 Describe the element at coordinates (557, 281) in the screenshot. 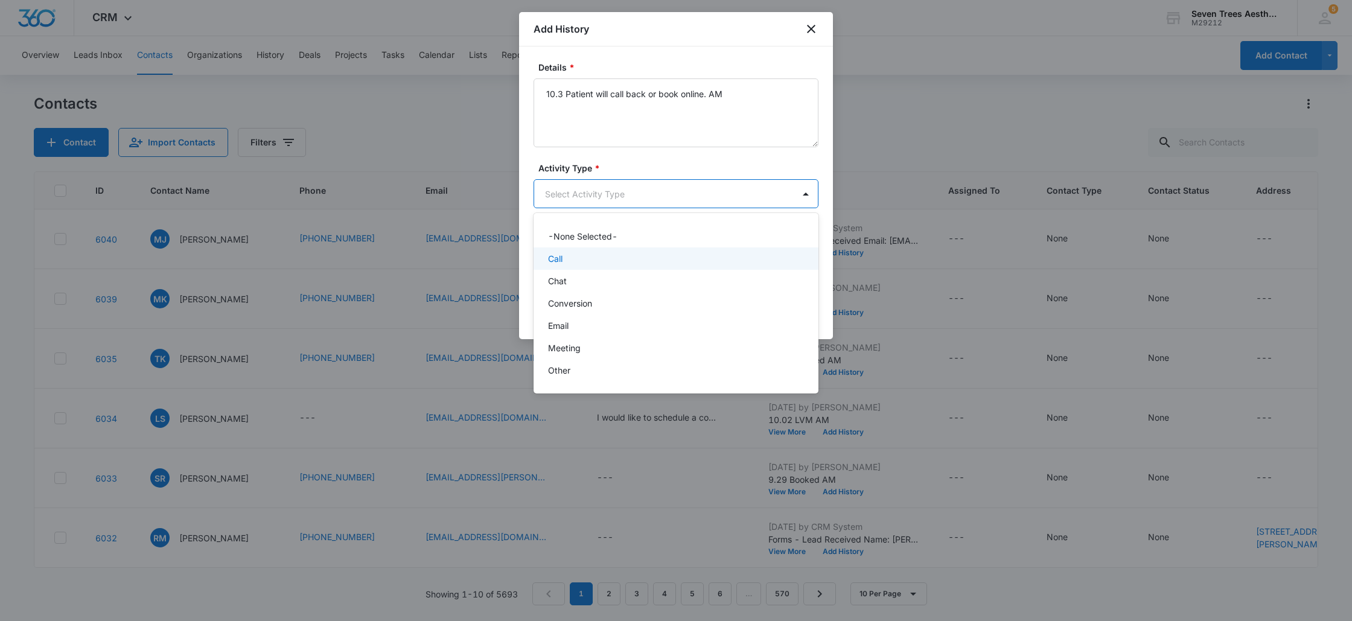

I see `p: Chat` at that location.